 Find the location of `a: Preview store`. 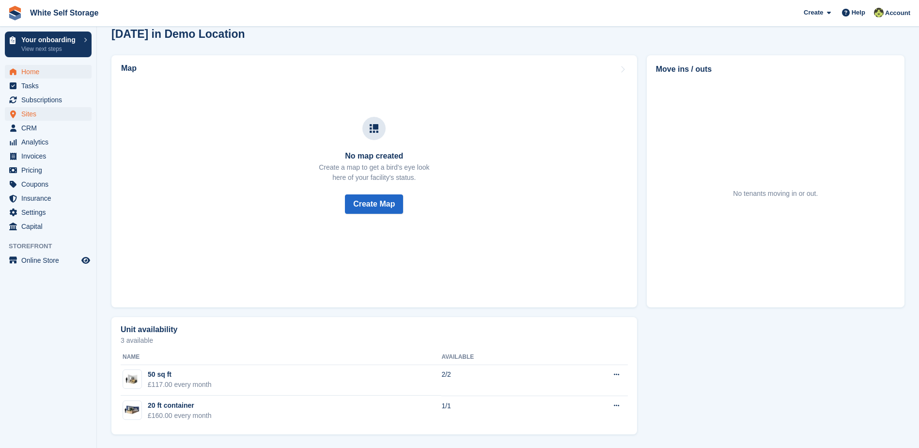

a: Preview store is located at coordinates (86, 260).